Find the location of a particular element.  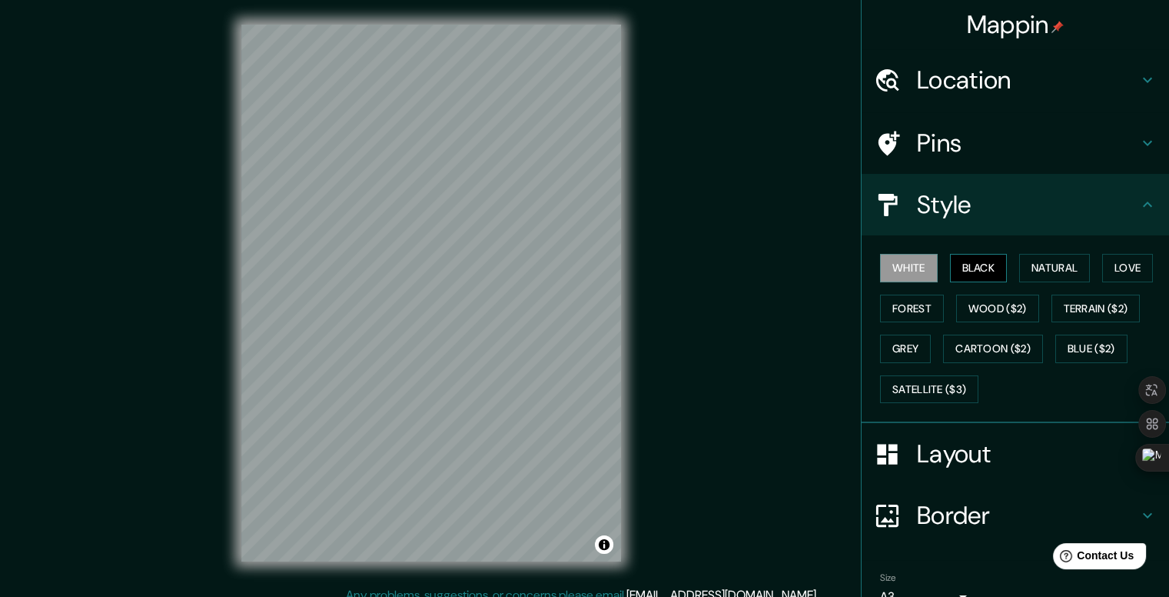

img: pin-icon.png is located at coordinates (1058, 27).